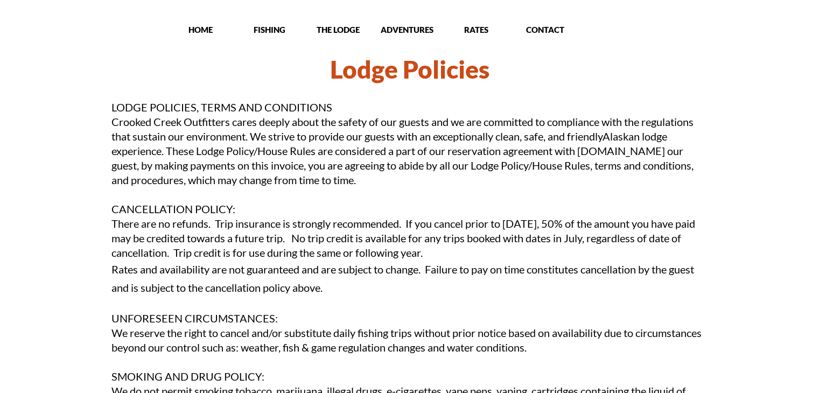 Image resolution: width=819 pixels, height=393 pixels. I want to click on p: Lodge Policies, so click(410, 69).